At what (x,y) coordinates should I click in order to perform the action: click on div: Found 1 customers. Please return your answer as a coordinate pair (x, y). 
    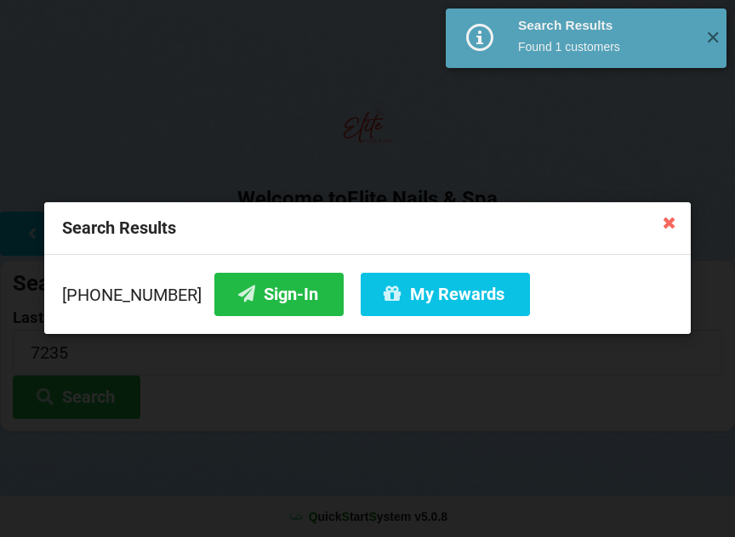
    Looking at the image, I should click on (605, 47).